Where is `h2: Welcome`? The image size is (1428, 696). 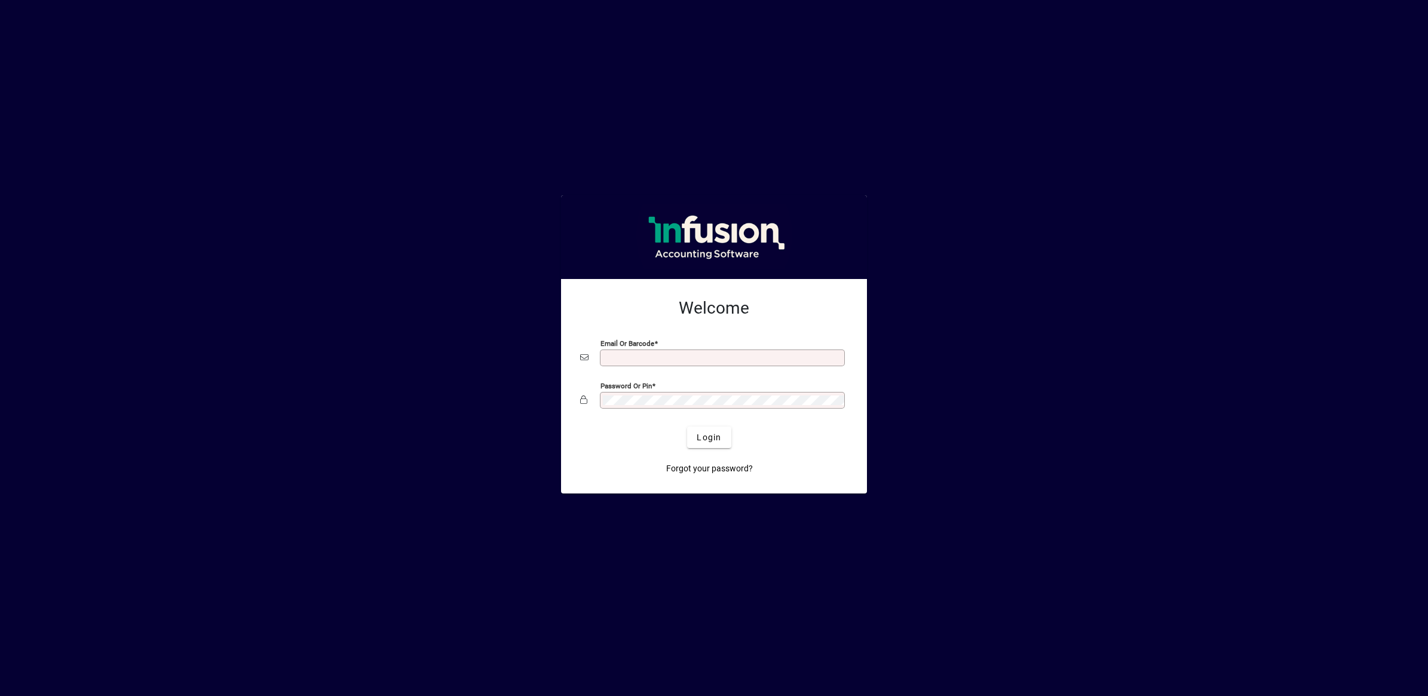
h2: Welcome is located at coordinates (714, 308).